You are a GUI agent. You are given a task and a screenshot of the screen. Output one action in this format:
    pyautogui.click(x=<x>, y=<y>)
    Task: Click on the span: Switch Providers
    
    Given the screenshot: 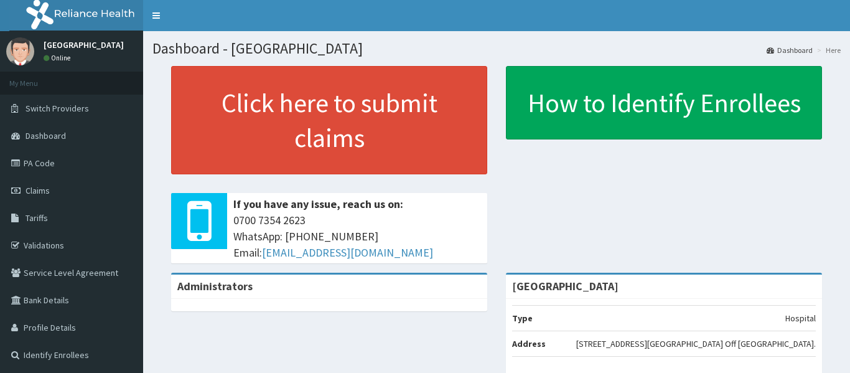 What is the action you would take?
    pyautogui.click(x=57, y=108)
    